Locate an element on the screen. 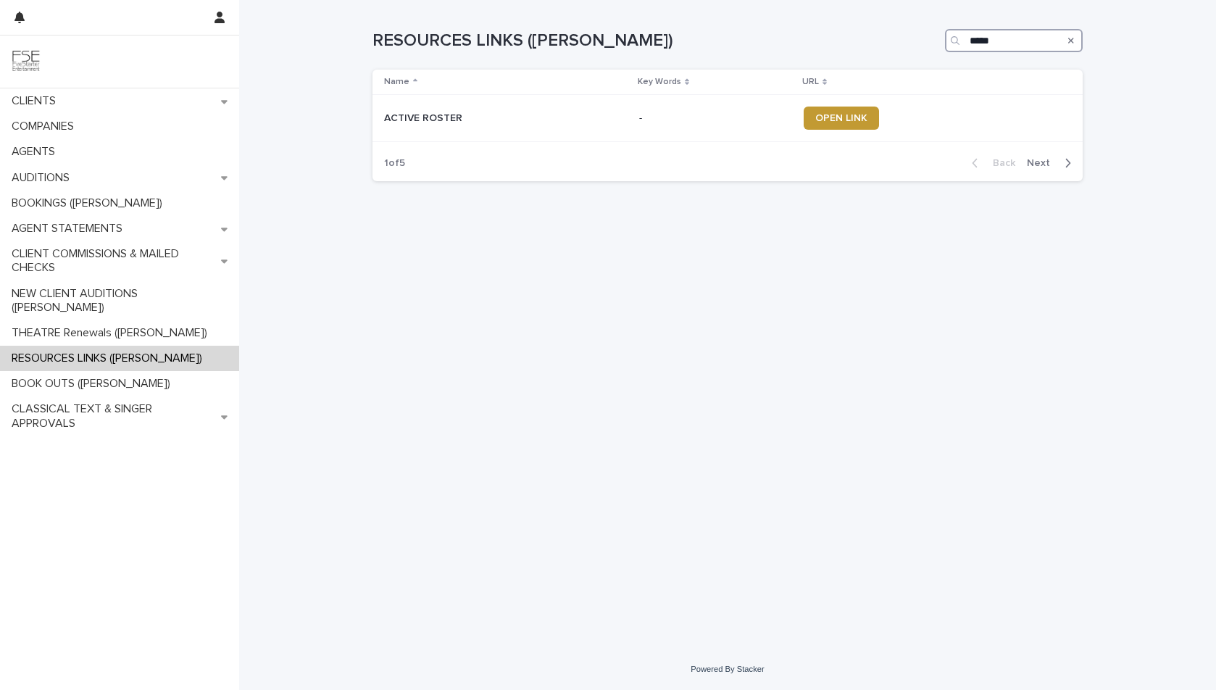 The image size is (1216, 690). p: COMPANIES is located at coordinates (46, 126).